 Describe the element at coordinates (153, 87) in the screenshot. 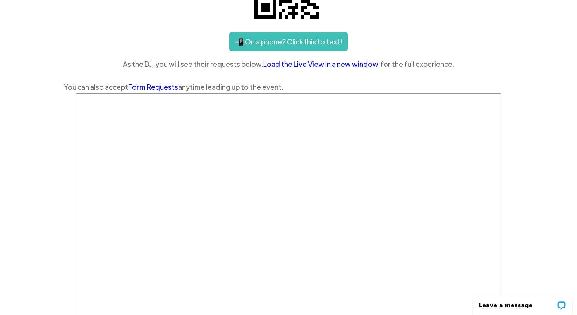

I see `a: Form Requests` at that location.